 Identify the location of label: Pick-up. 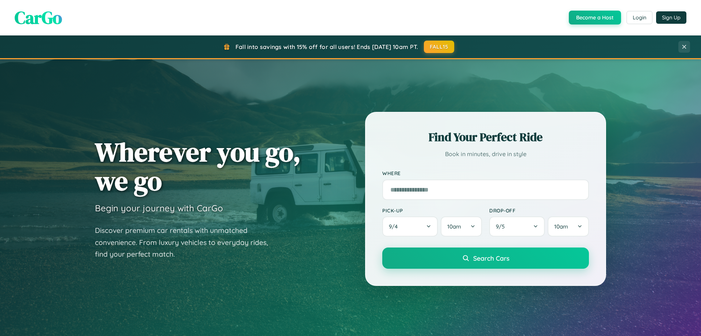
(432, 210).